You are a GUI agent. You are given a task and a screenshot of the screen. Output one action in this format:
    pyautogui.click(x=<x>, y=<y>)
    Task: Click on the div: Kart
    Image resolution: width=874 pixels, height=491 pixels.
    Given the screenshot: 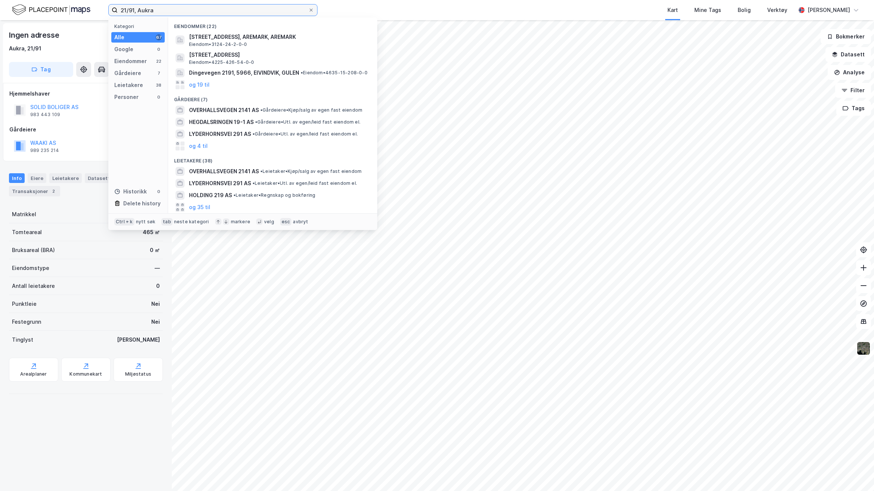 What is the action you would take?
    pyautogui.click(x=673, y=10)
    